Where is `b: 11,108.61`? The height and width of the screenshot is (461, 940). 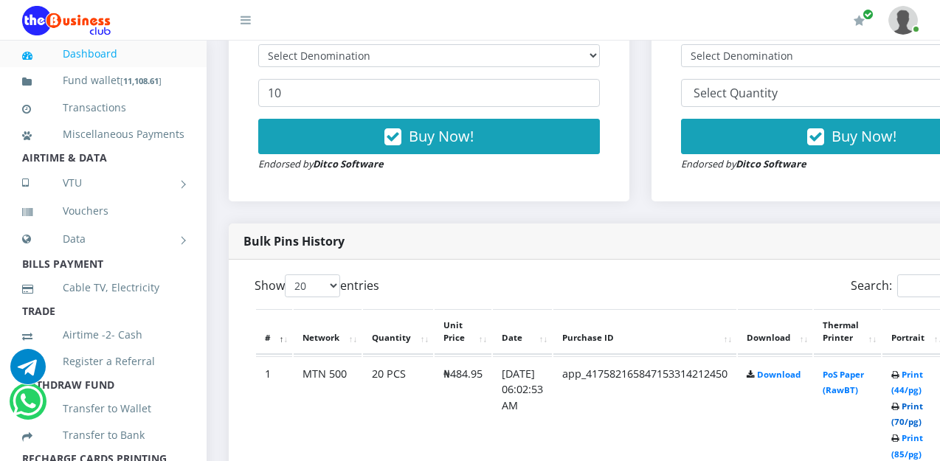
b: 11,108.61 is located at coordinates (141, 80).